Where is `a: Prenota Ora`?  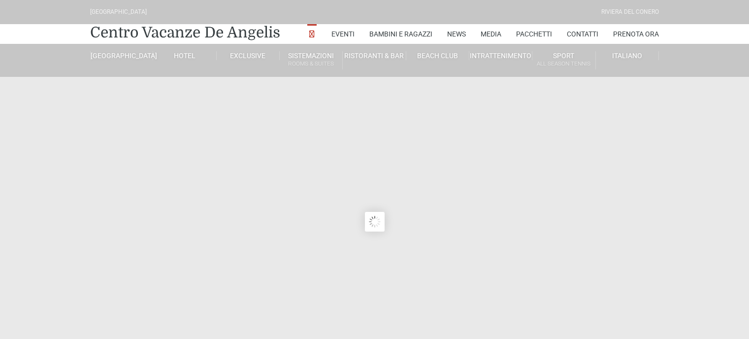
a: Prenota Ora is located at coordinates (636, 34).